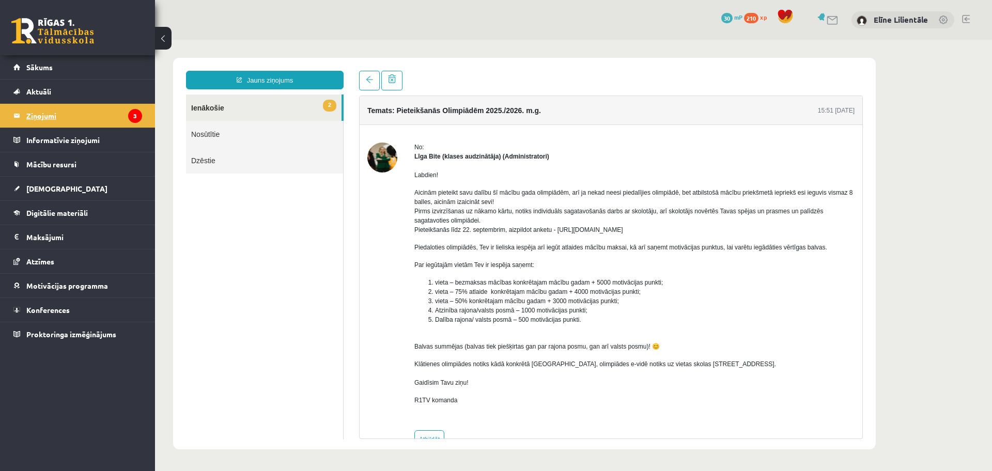 This screenshot has height=471, width=992. I want to click on a: Proktoringa izmēģinājums, so click(77, 334).